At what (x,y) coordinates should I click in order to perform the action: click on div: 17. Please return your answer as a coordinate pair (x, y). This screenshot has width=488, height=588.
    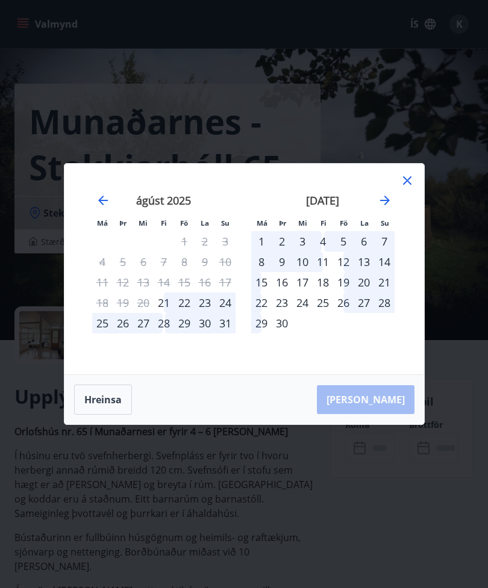
    Looking at the image, I should click on (302, 282).